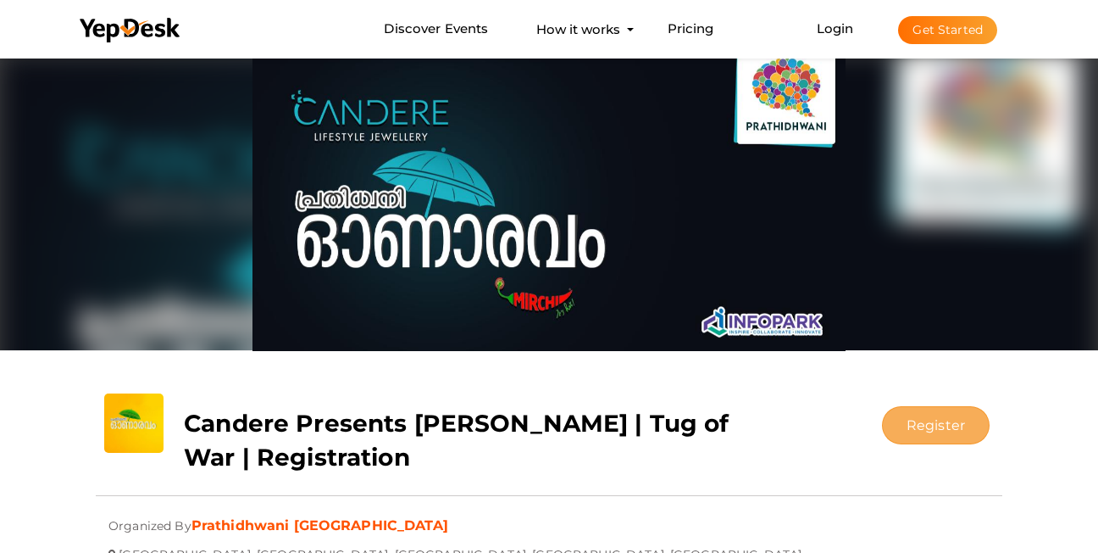 The width and height of the screenshot is (1098, 553). Describe the element at coordinates (549, 203) in the screenshot. I see `img: GPHN6JWS_normal.png` at that location.